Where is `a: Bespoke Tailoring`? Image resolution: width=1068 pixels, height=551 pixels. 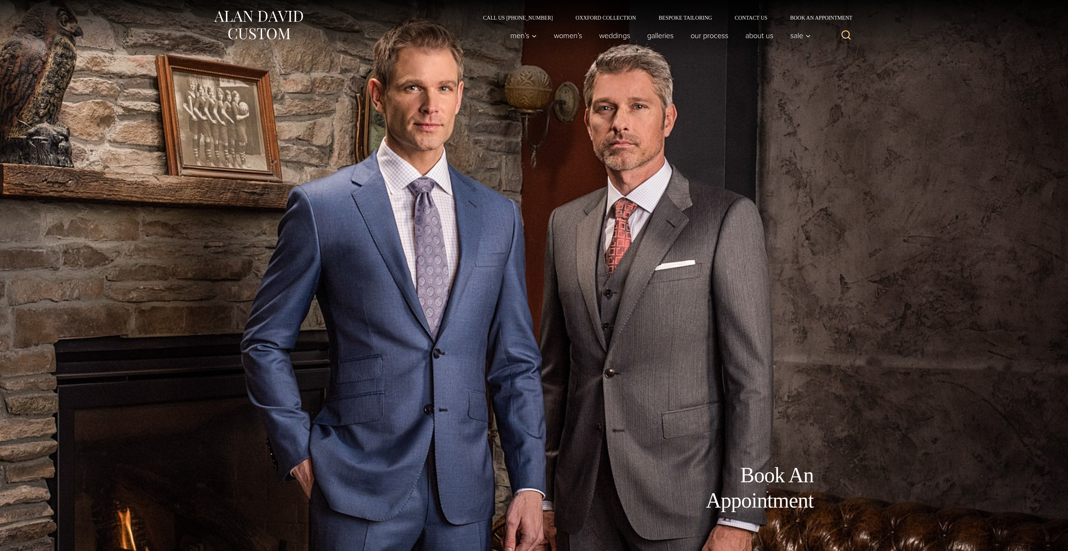 a: Bespoke Tailoring is located at coordinates (685, 18).